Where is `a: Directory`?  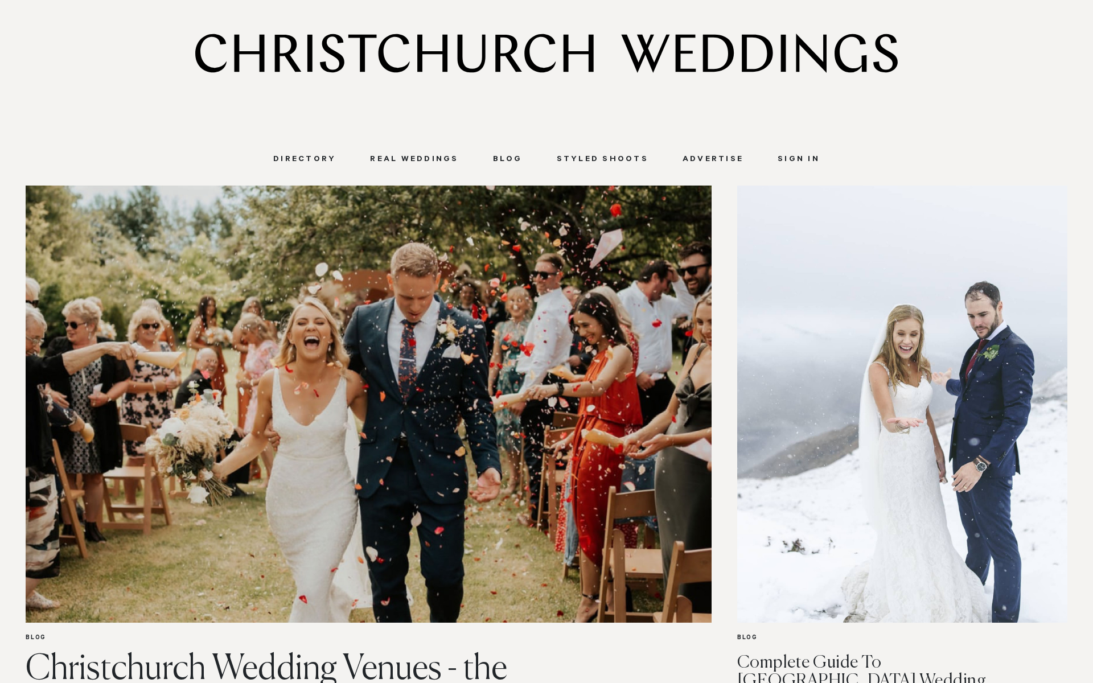 a: Directory is located at coordinates (304, 160).